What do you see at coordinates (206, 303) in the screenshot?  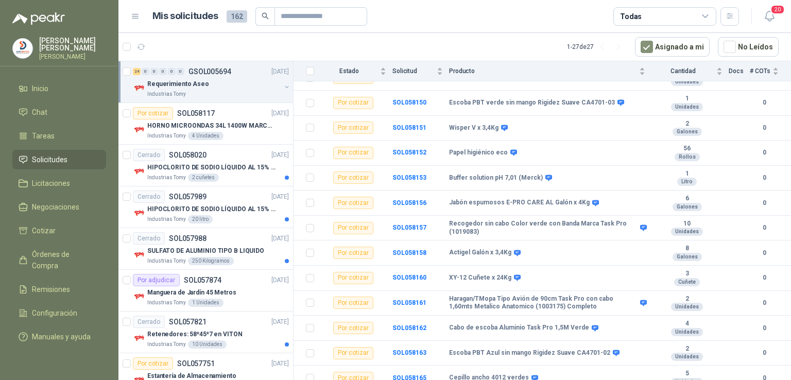 I see `div: 1 Unidades` at bounding box center [206, 303].